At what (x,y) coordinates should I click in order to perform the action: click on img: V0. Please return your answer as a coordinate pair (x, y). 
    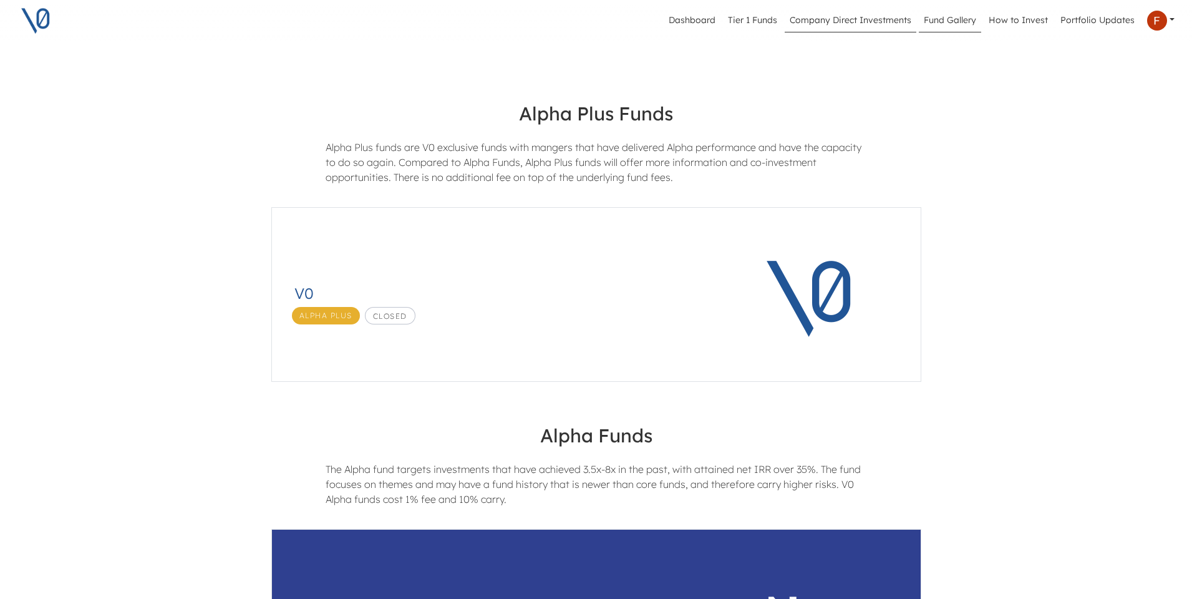
    Looking at the image, I should click on (812, 296).